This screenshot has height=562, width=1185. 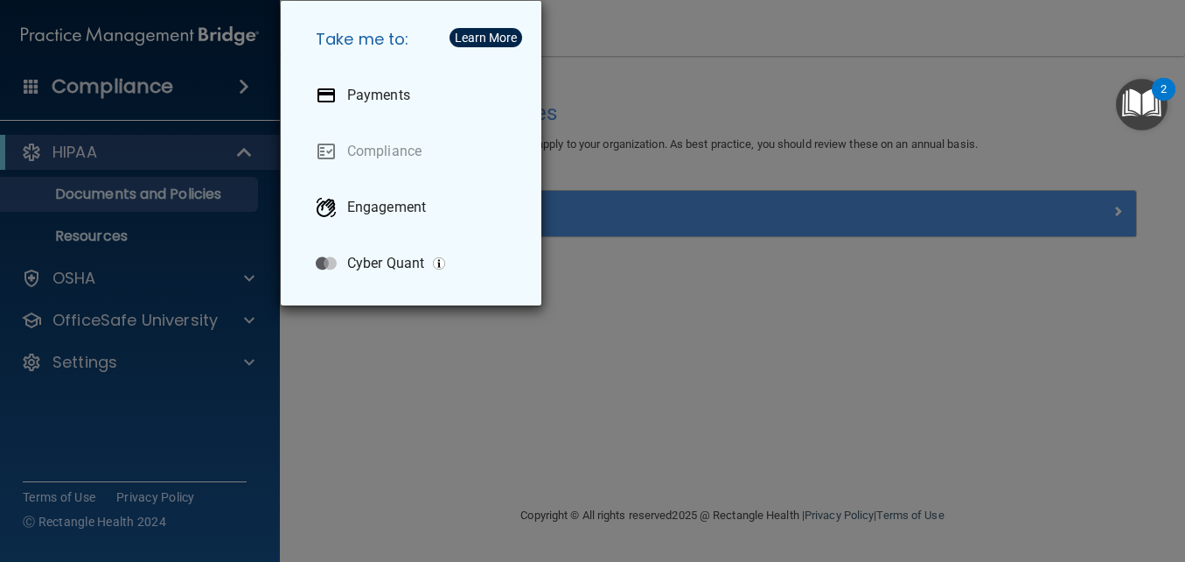 I want to click on a: Cyber Quant, so click(x=415, y=263).